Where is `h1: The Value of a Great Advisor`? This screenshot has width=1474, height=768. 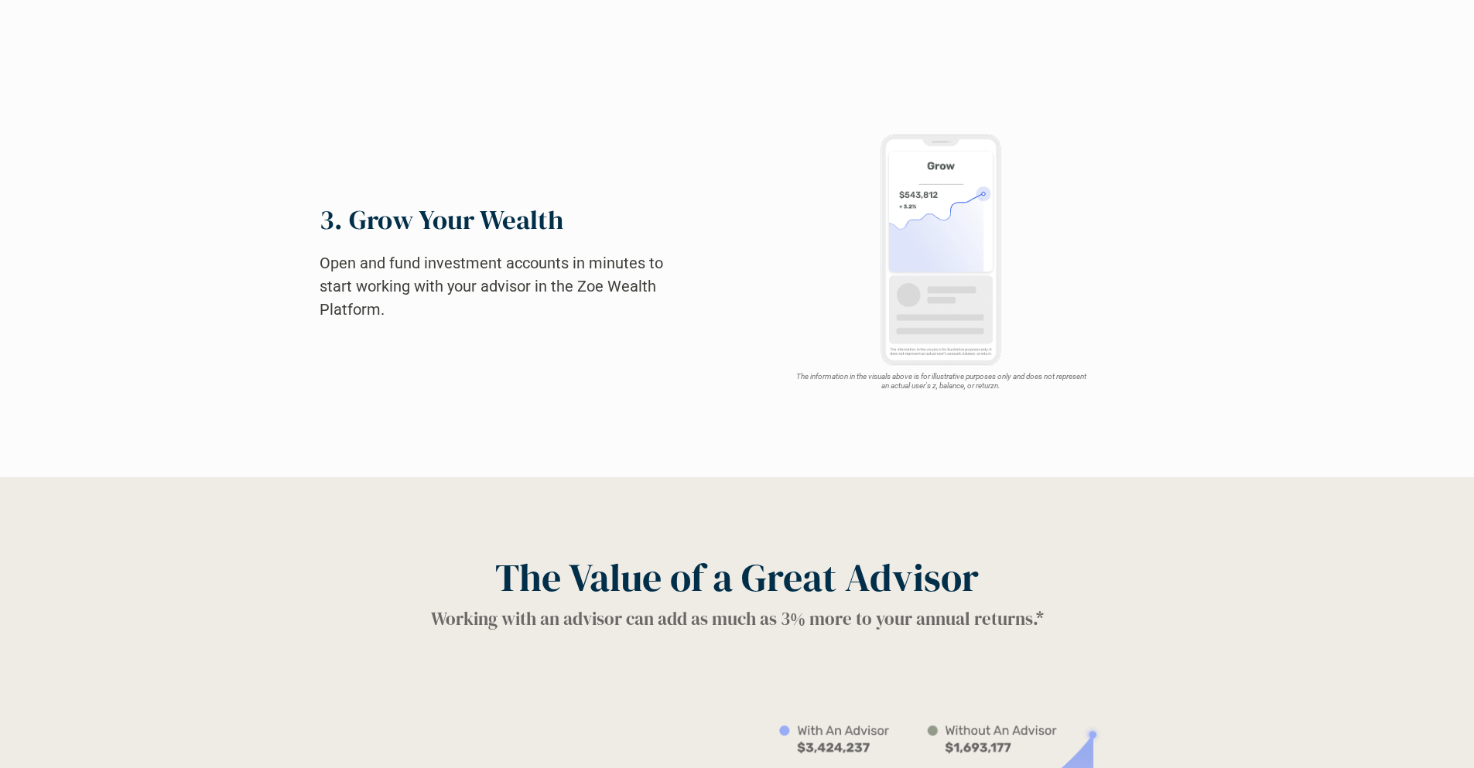 h1: The Value of a Great Advisor is located at coordinates (737, 578).